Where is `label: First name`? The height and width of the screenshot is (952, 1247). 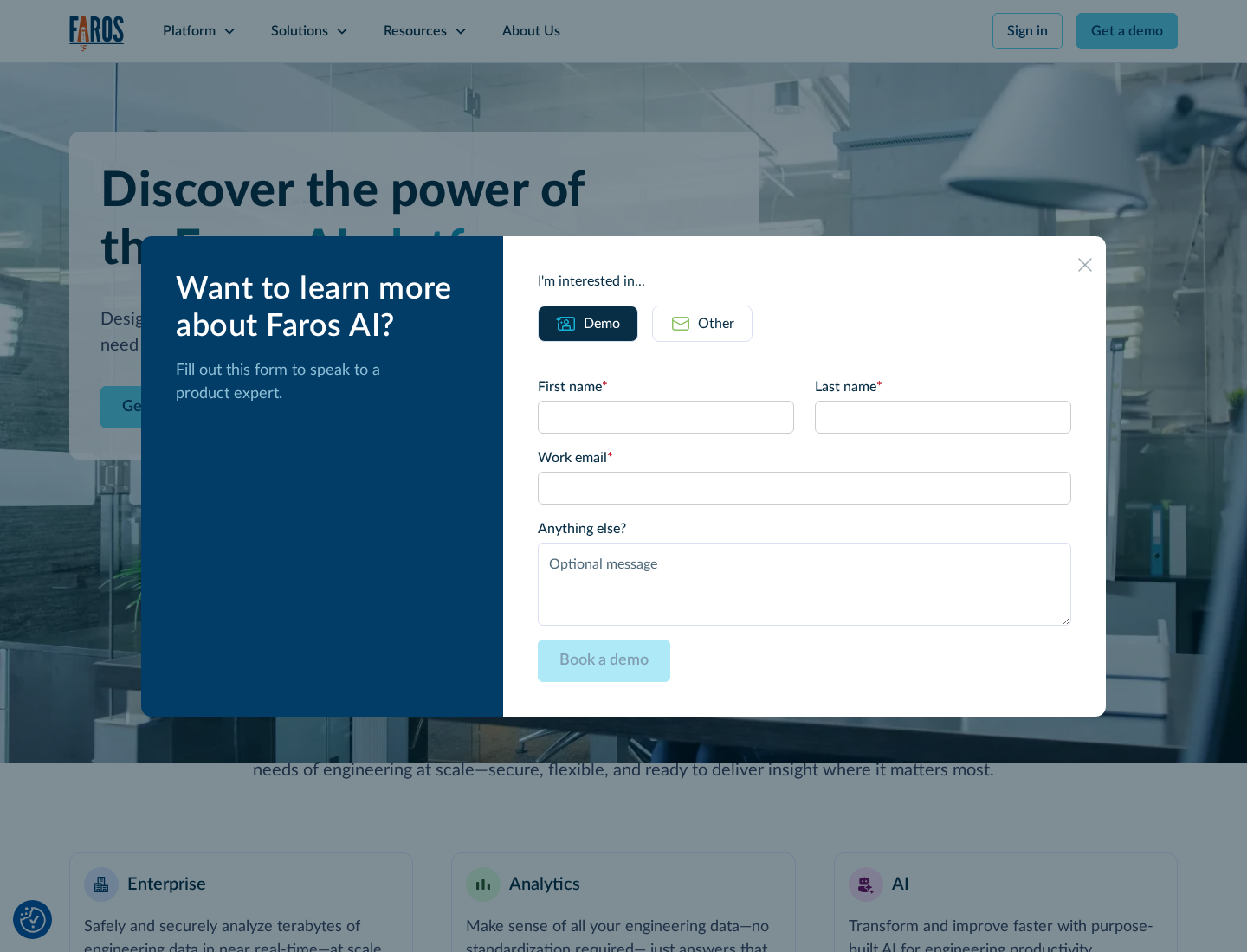
label: First name is located at coordinates (666, 387).